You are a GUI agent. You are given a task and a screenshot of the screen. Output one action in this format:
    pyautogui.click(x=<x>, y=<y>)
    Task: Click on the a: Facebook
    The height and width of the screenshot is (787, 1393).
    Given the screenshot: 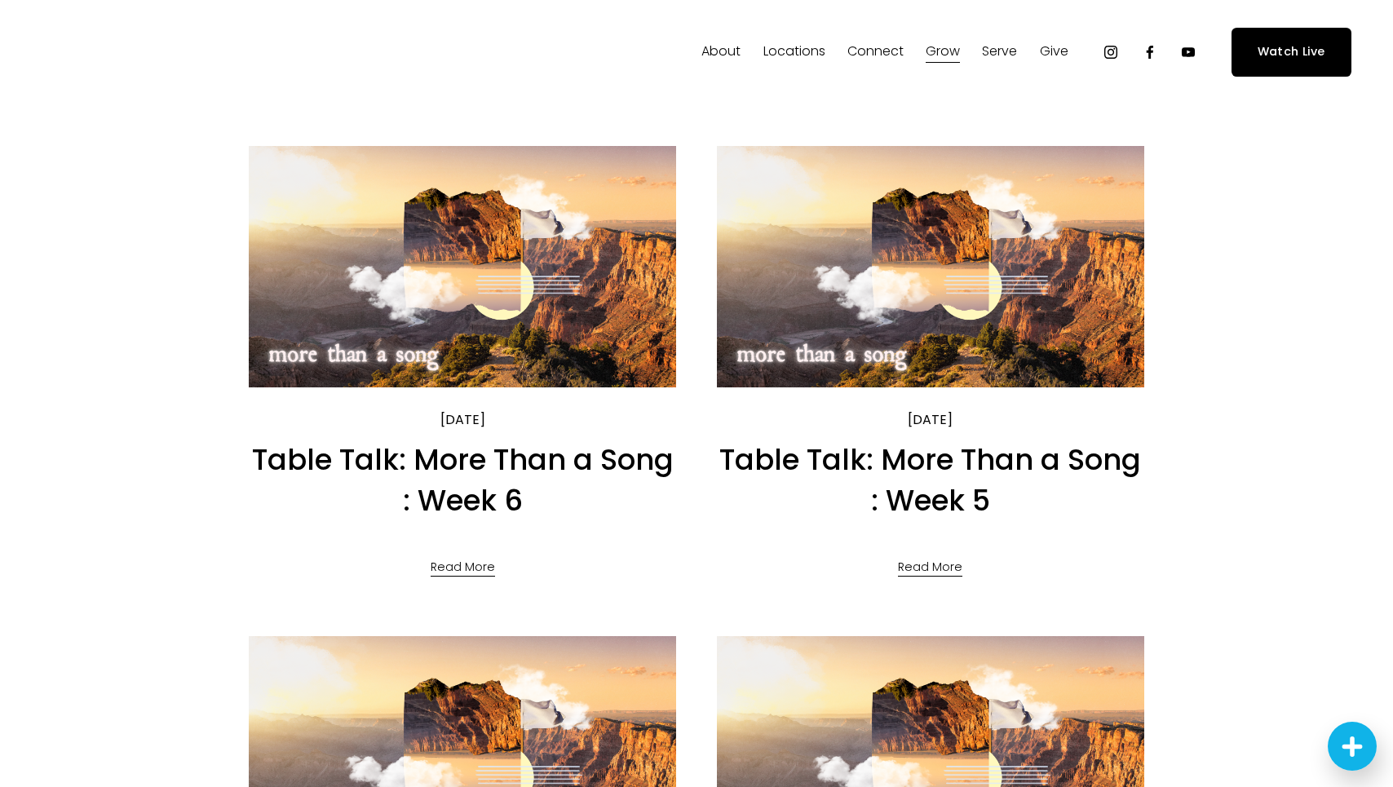 What is the action you would take?
    pyautogui.click(x=1150, y=52)
    